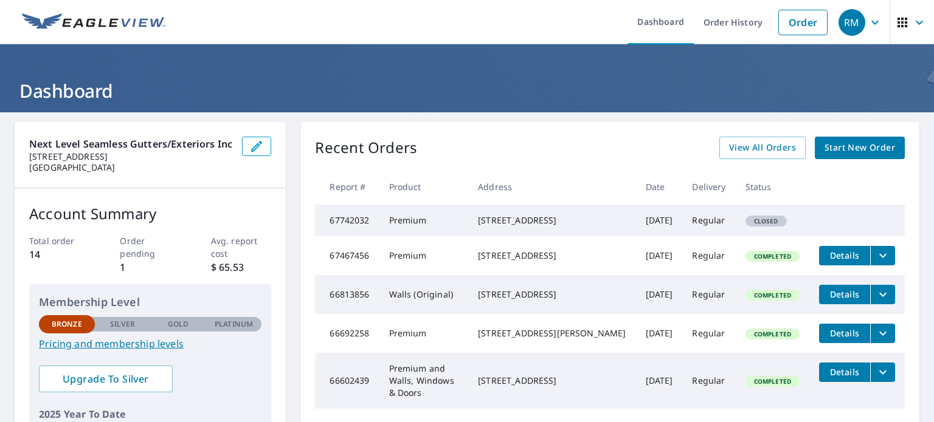 The image size is (934, 422). I want to click on p: Recent Orders, so click(366, 148).